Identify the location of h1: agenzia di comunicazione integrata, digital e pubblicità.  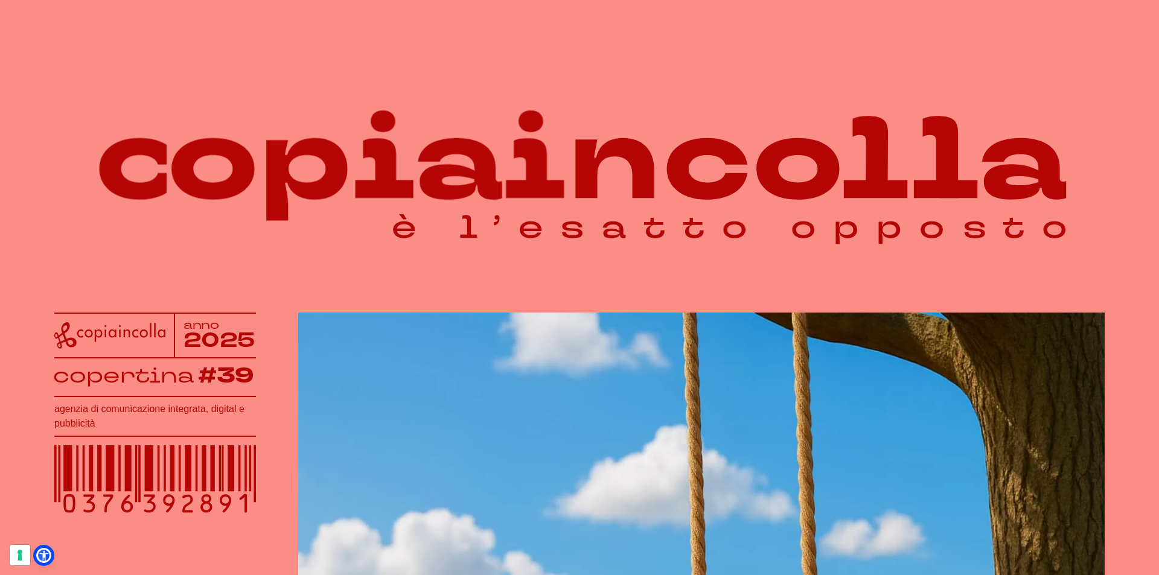
(155, 416).